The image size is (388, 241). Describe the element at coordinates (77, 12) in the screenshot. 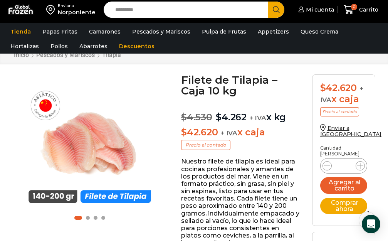

I see `div: Norponiente` at that location.